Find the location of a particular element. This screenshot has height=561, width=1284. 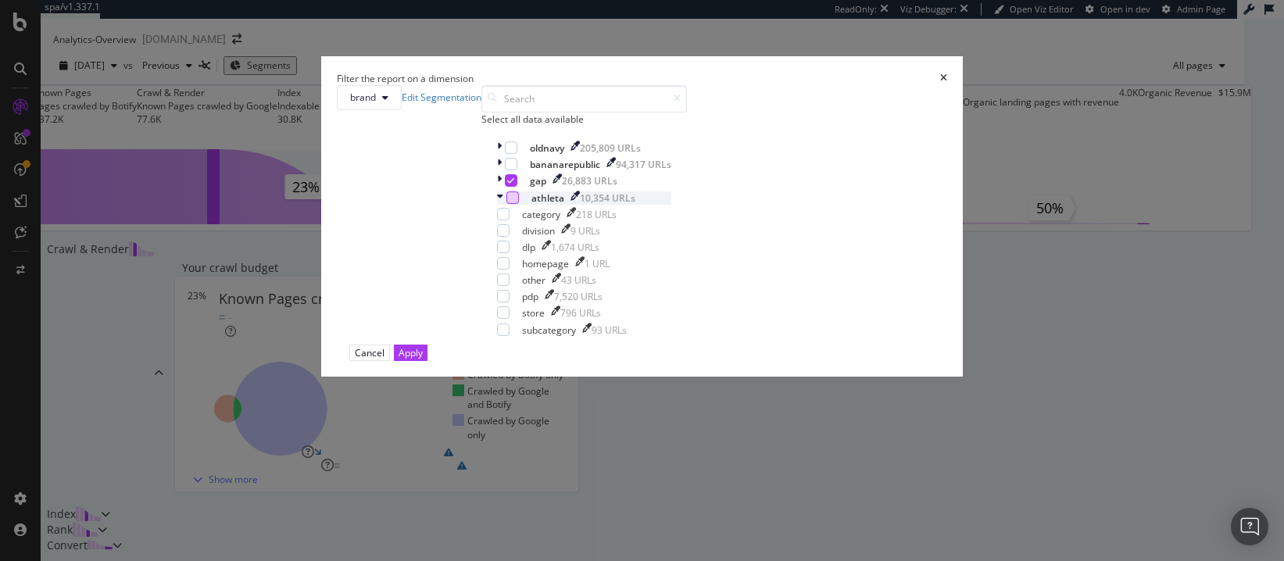

span: brand is located at coordinates (363, 97).